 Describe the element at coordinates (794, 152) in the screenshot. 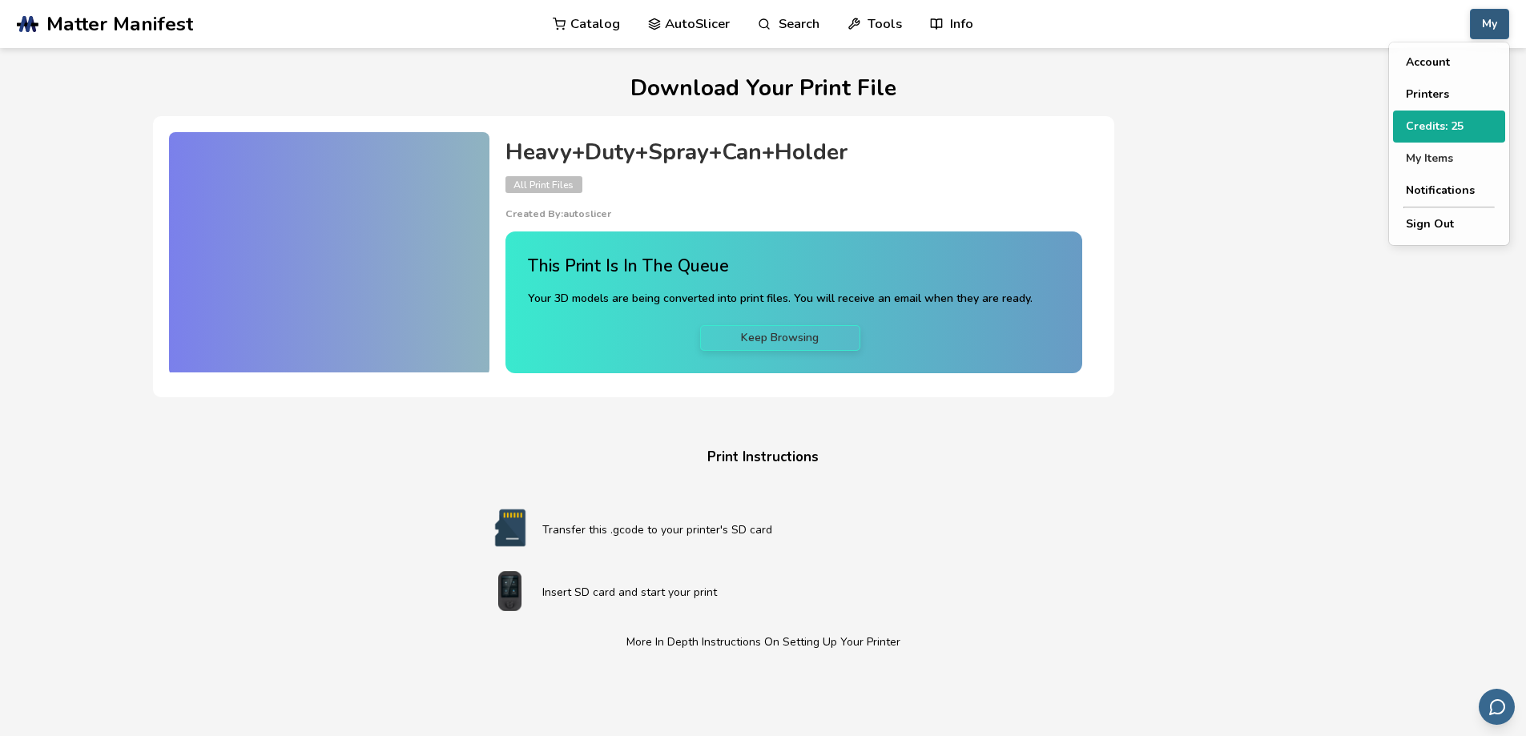

I see `h4: Heavy+Duty+Spray+Can+Holder` at that location.